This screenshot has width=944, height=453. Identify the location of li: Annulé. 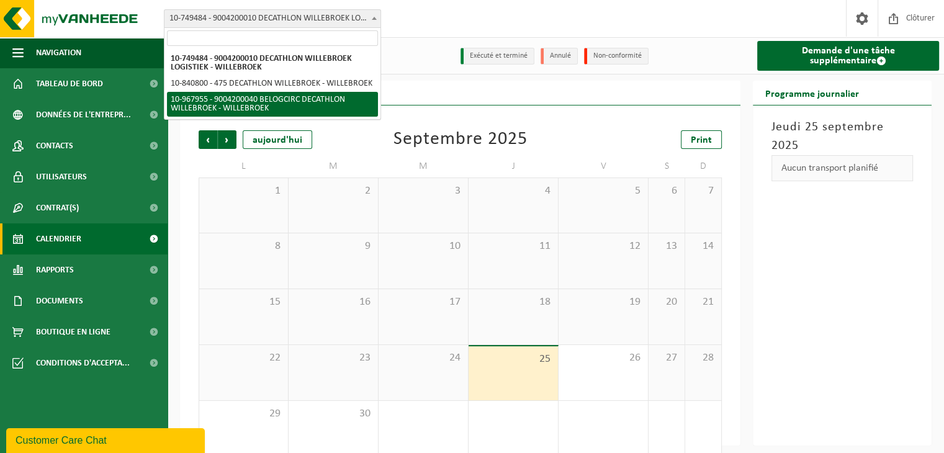
(559, 56).